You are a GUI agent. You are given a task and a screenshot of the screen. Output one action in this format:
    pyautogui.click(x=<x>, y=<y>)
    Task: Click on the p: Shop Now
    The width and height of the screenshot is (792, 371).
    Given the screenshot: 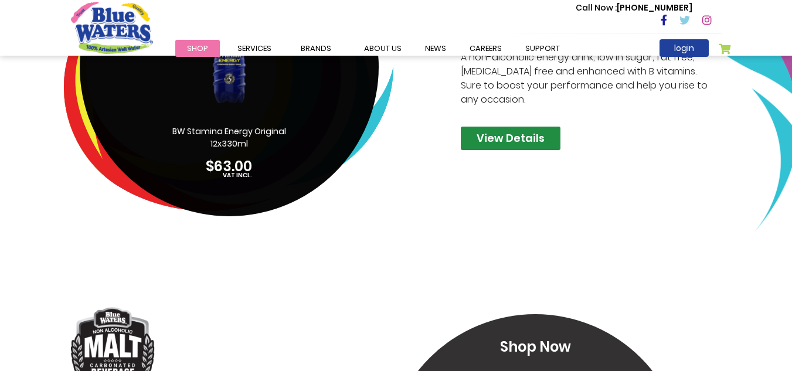 What is the action you would take?
    pyautogui.click(x=535, y=347)
    